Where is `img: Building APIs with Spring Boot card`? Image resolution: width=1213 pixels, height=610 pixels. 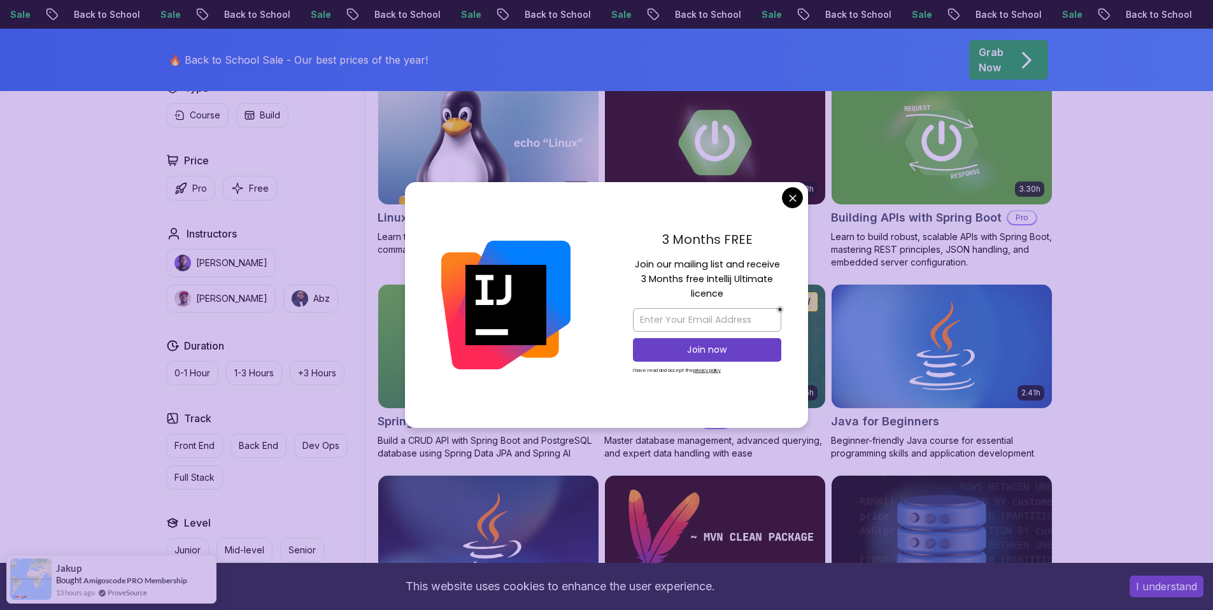
img: Building APIs with Spring Boot card is located at coordinates (941, 143).